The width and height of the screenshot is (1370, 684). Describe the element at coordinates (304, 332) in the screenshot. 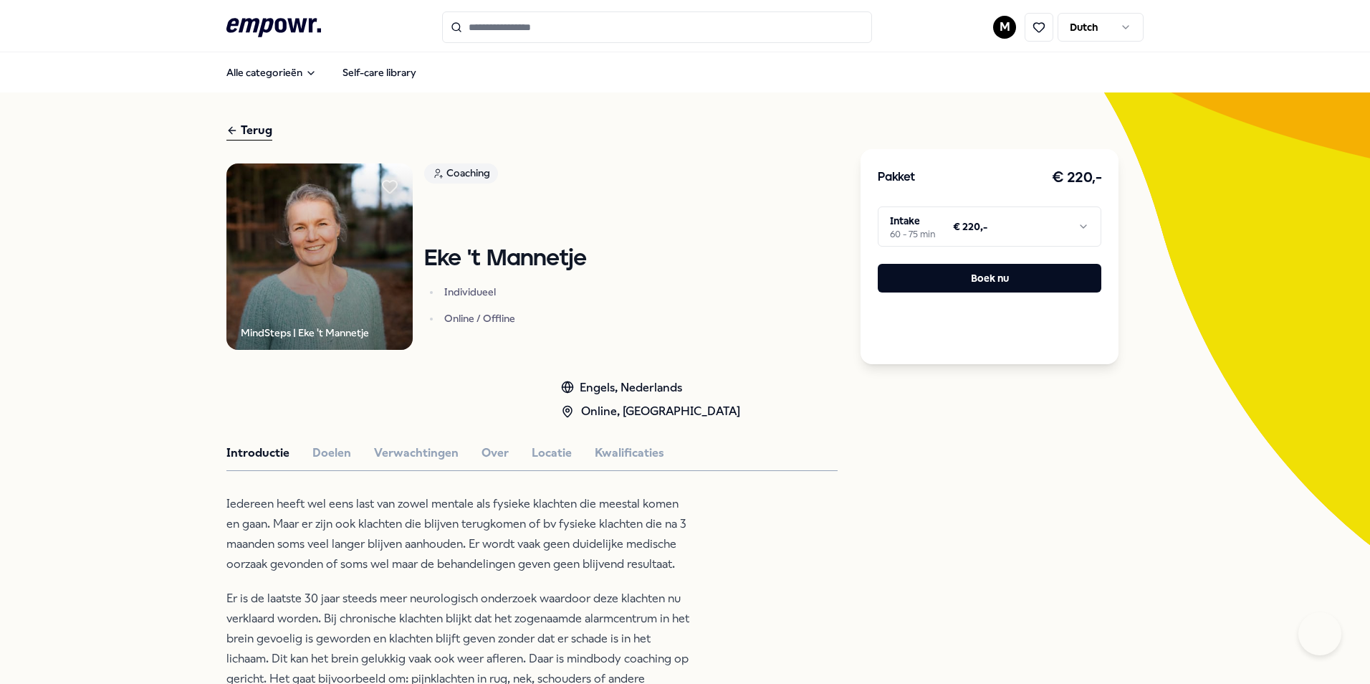

I see `div: MindSteps | Eke 't Mannetje` at that location.